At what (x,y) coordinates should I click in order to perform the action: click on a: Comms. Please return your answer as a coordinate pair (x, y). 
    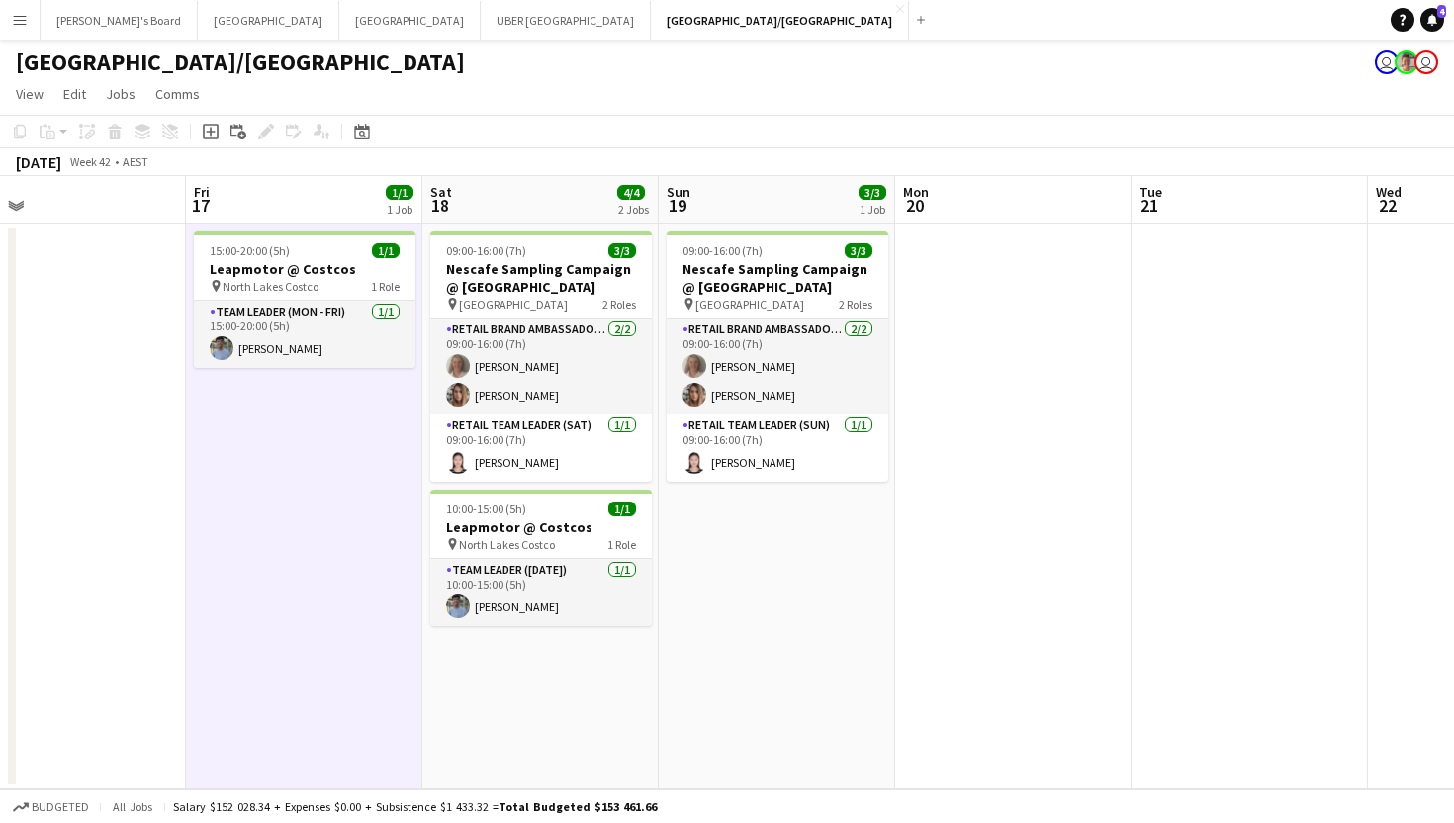
    Looking at the image, I should click on (177, 94).